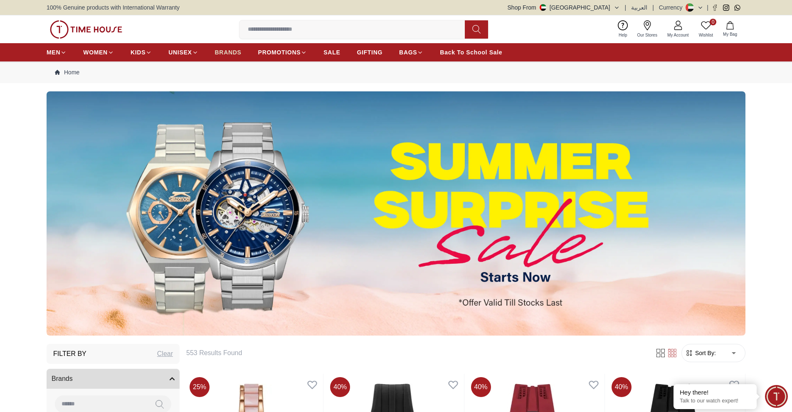 This screenshot has width=792, height=412. What do you see at coordinates (180, 52) in the screenshot?
I see `span: UNISEX` at bounding box center [180, 52].